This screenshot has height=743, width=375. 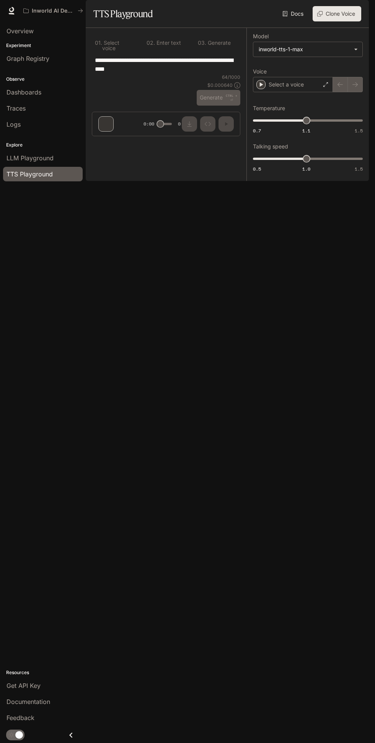 I want to click on p: Temperature, so click(x=269, y=108).